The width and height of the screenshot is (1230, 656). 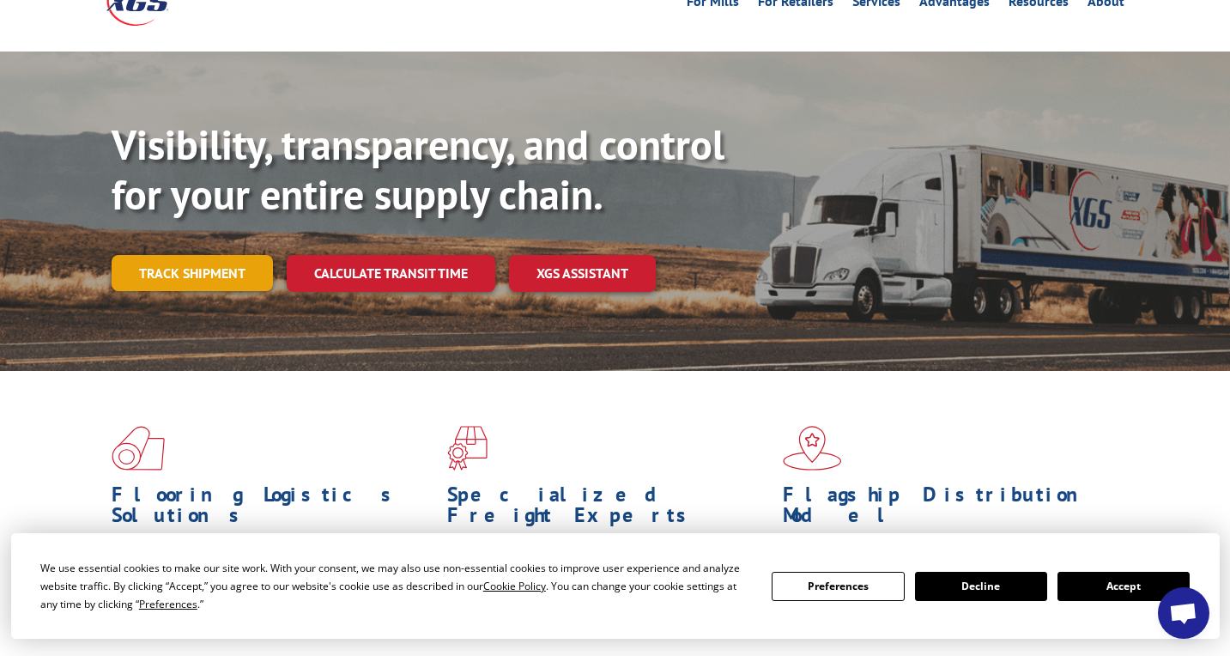 What do you see at coordinates (138, 448) in the screenshot?
I see `img: xgs-icon-total-supply-chain-intelligence-red` at bounding box center [138, 448].